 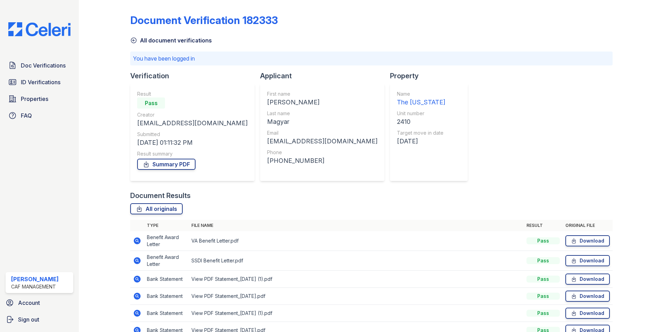 What do you see at coordinates (35, 286) in the screenshot?
I see `div: CAF Management` at bounding box center [35, 286].